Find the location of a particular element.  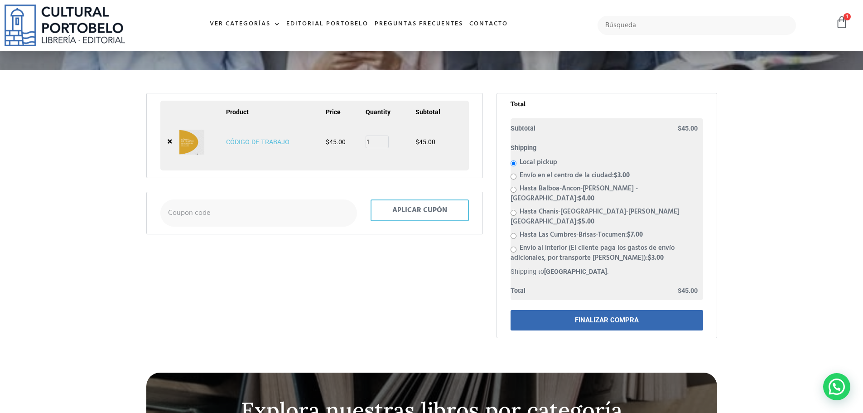

a: Remove CÓDIGO DE TRABAJO from cart is located at coordinates (170, 141).